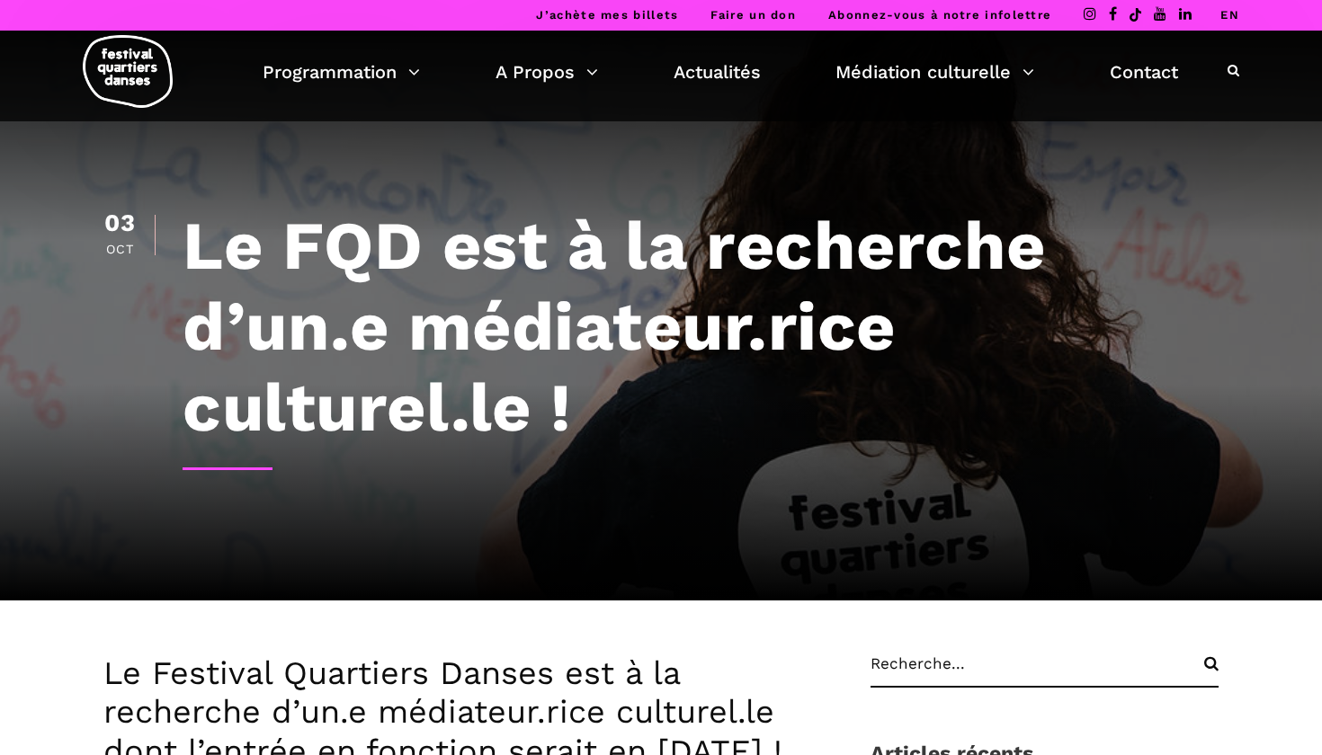 Image resolution: width=1322 pixels, height=755 pixels. I want to click on input: Recherche..., so click(1044, 671).